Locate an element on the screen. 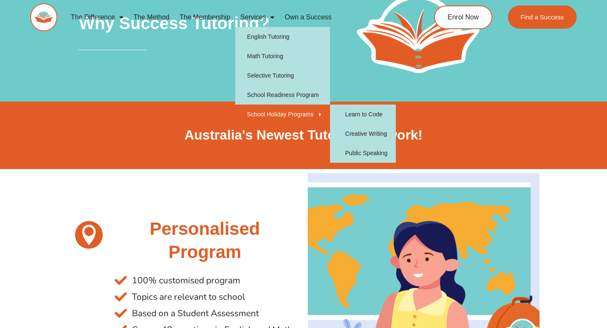 This screenshot has height=328, width=607. ul: Services is located at coordinates (282, 75).